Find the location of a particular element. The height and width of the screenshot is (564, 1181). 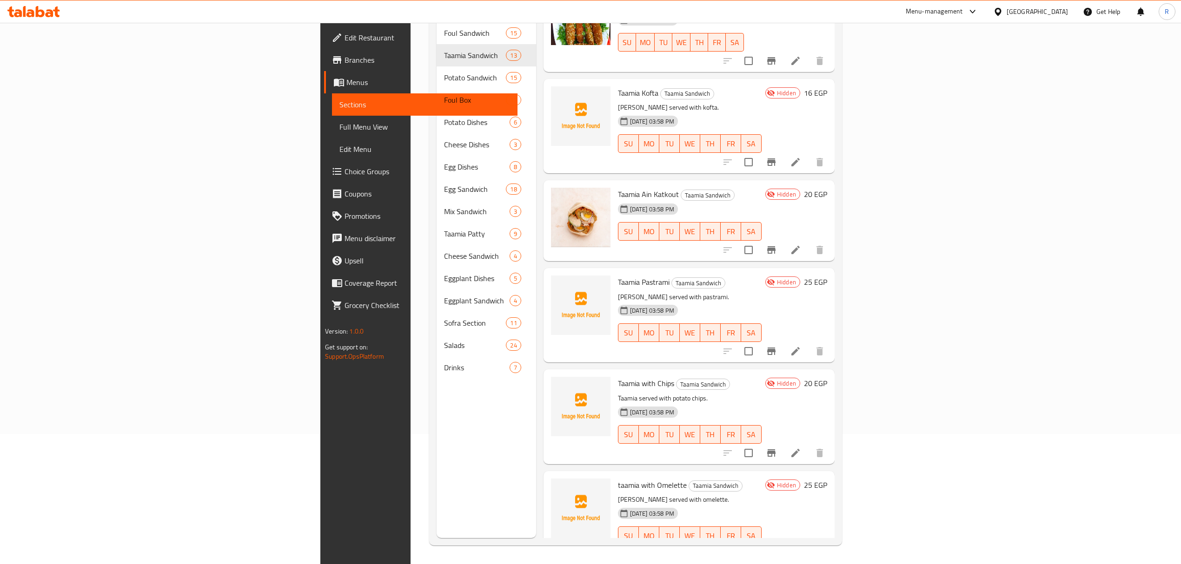

span: Eggplant Sandwich is located at coordinates (477, 301).